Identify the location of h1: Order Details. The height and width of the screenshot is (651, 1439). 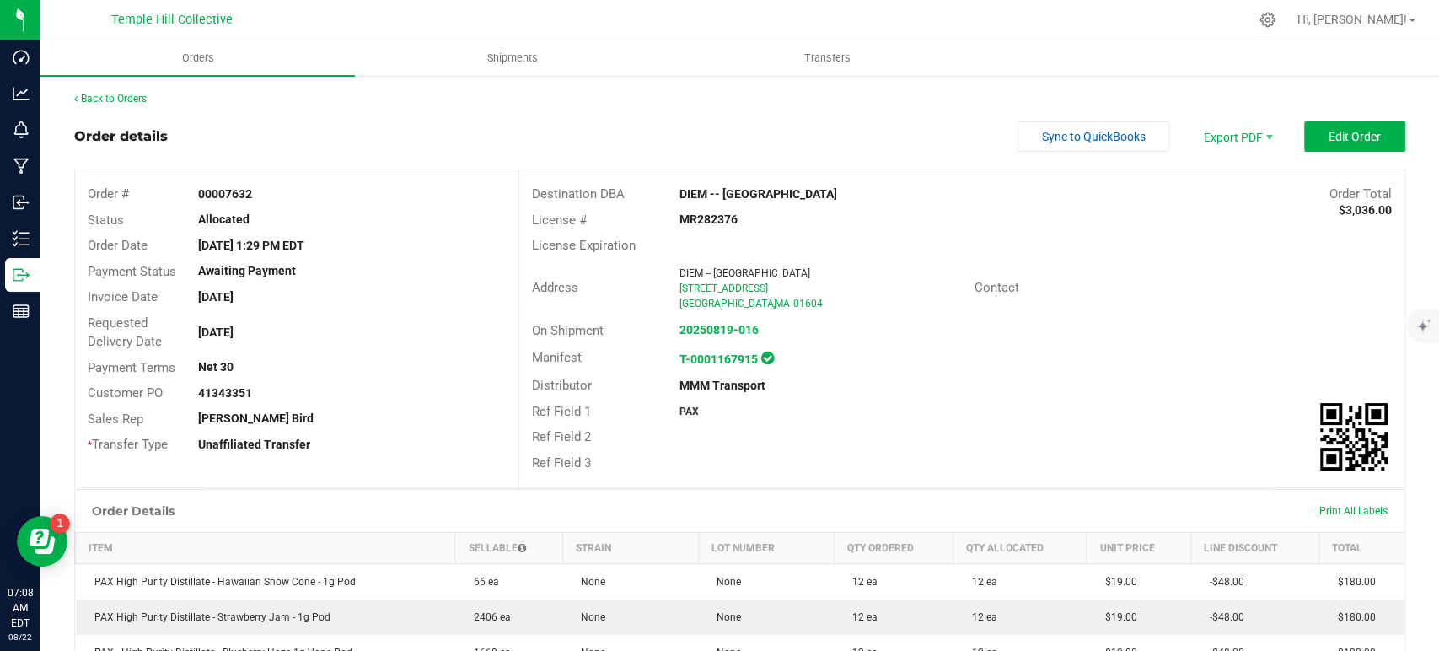
(133, 511).